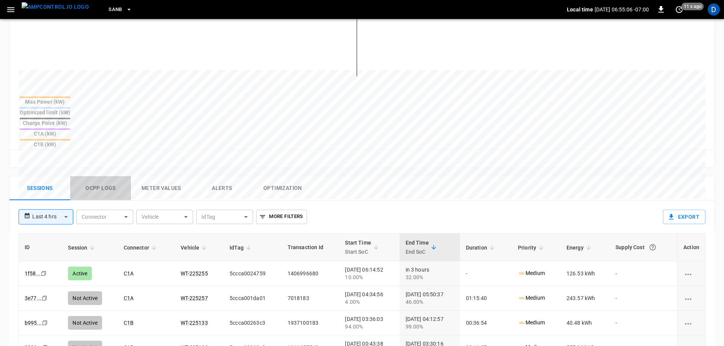 This screenshot has width=724, height=346. Describe the element at coordinates (161, 188) in the screenshot. I see `button: Meter Values` at that location.